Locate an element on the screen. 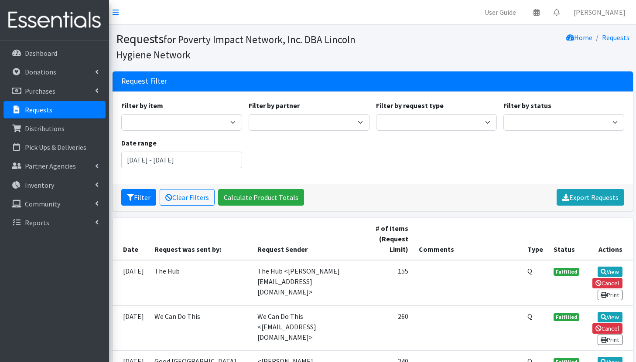 The height and width of the screenshot is (362, 636). a: Purchases is located at coordinates (54, 91).